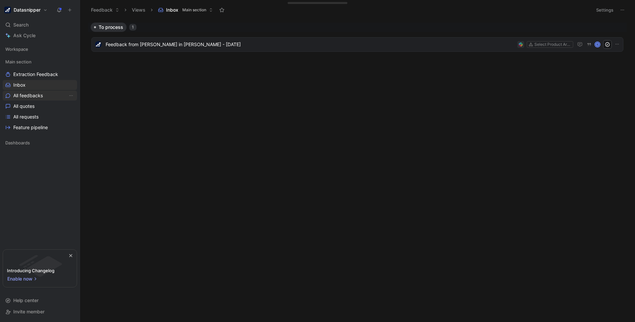 The width and height of the screenshot is (635, 322). What do you see at coordinates (40, 128) in the screenshot?
I see `a: Feature pipeline` at bounding box center [40, 128].